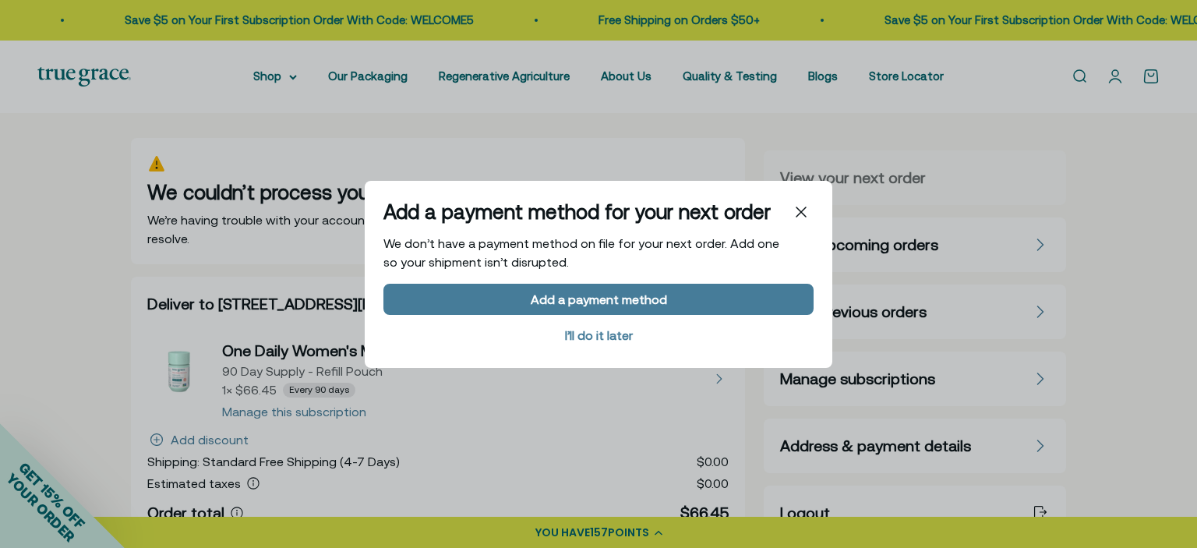 The image size is (1197, 548). What do you see at coordinates (599, 299) in the screenshot?
I see `div: Add a payment method` at bounding box center [599, 299].